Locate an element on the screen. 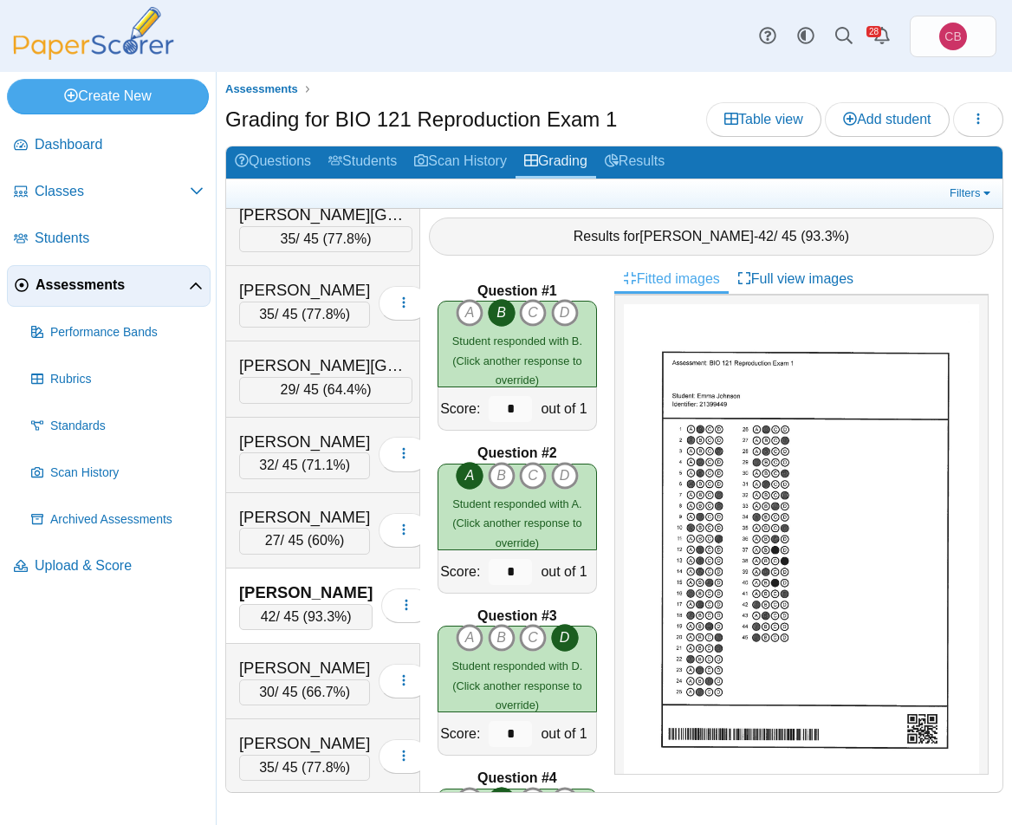 The width and height of the screenshot is (1012, 825). span: Students is located at coordinates (119, 238).